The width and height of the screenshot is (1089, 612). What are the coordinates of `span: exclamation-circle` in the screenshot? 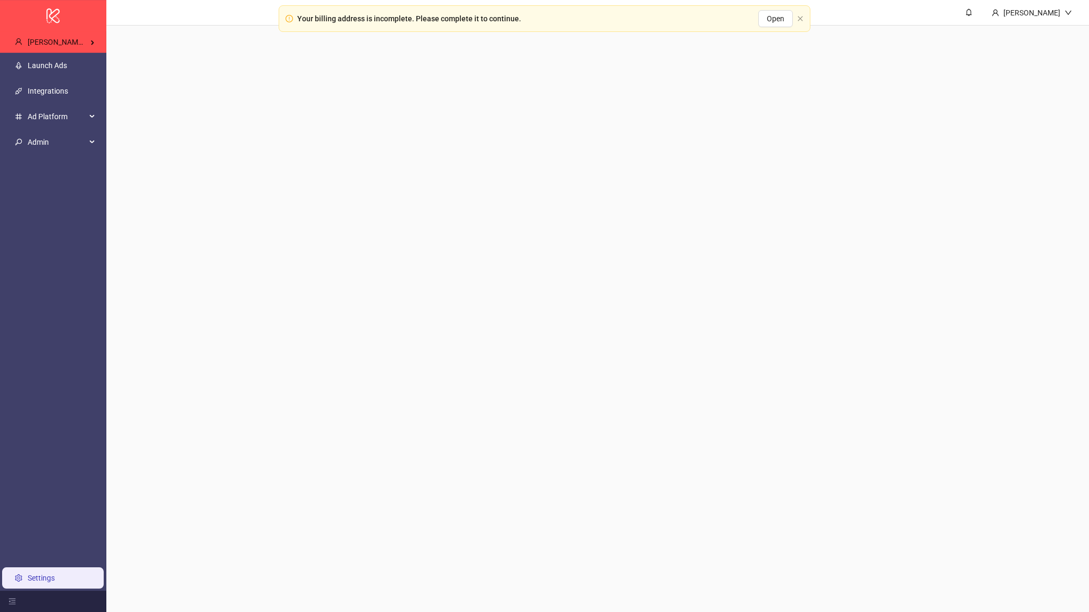 It's located at (289, 19).